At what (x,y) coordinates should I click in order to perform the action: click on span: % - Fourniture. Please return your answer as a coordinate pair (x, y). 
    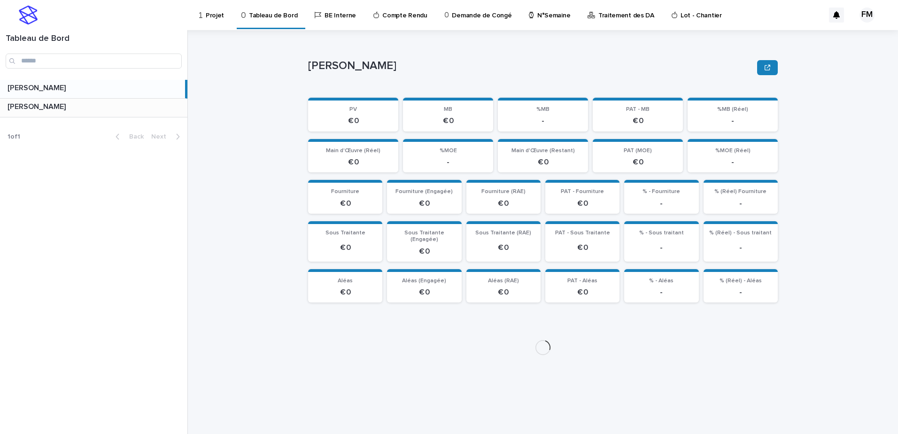
    Looking at the image, I should click on (661, 192).